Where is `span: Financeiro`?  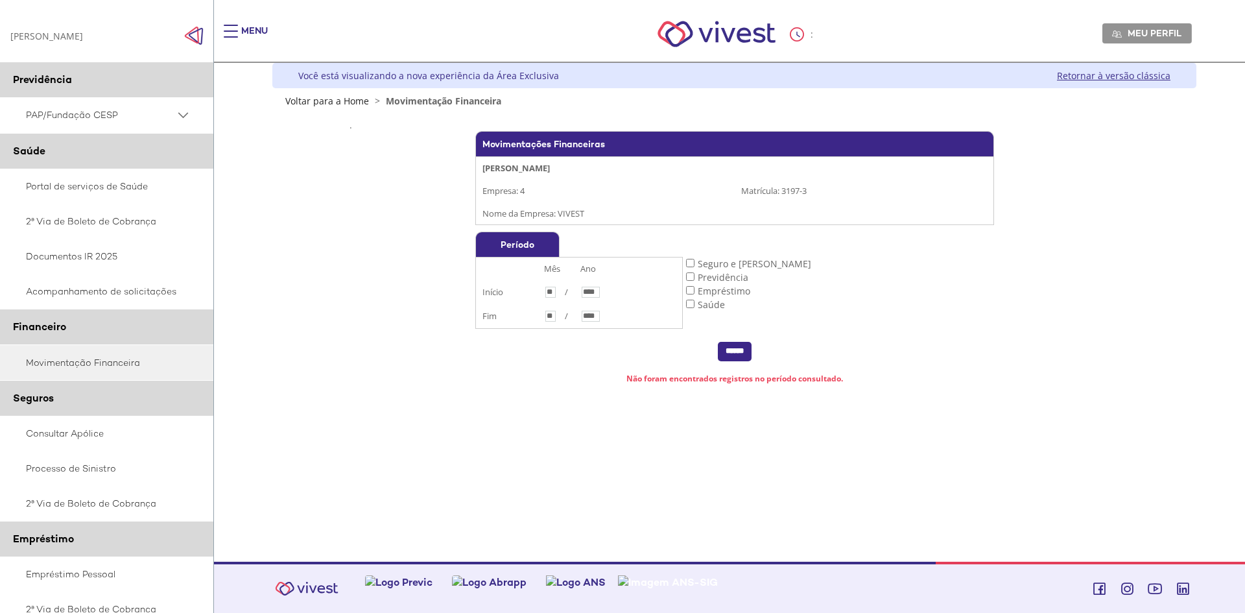 span: Financeiro is located at coordinates (40, 326).